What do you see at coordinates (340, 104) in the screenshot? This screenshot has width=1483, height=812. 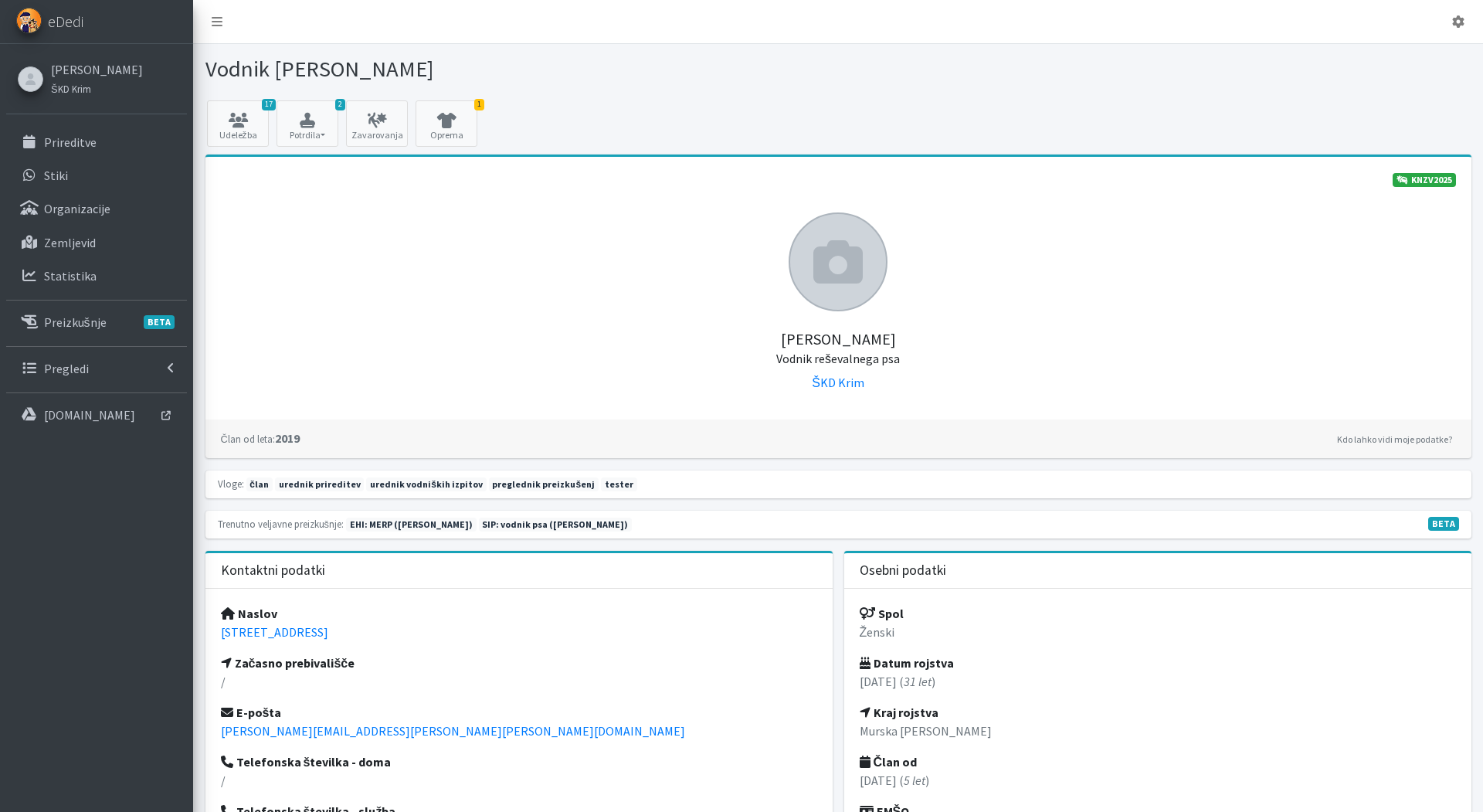 I see `span: 2` at bounding box center [340, 104].